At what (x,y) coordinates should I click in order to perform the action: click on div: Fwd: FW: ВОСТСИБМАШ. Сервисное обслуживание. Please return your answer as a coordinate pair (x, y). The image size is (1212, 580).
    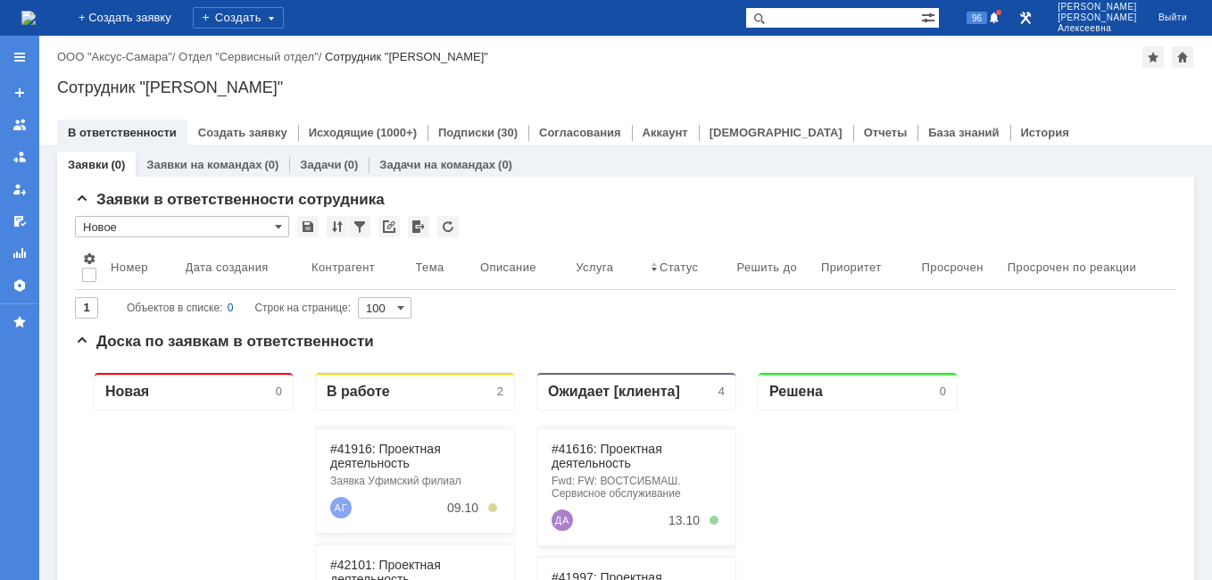
    Looking at the image, I should click on (561, 129).